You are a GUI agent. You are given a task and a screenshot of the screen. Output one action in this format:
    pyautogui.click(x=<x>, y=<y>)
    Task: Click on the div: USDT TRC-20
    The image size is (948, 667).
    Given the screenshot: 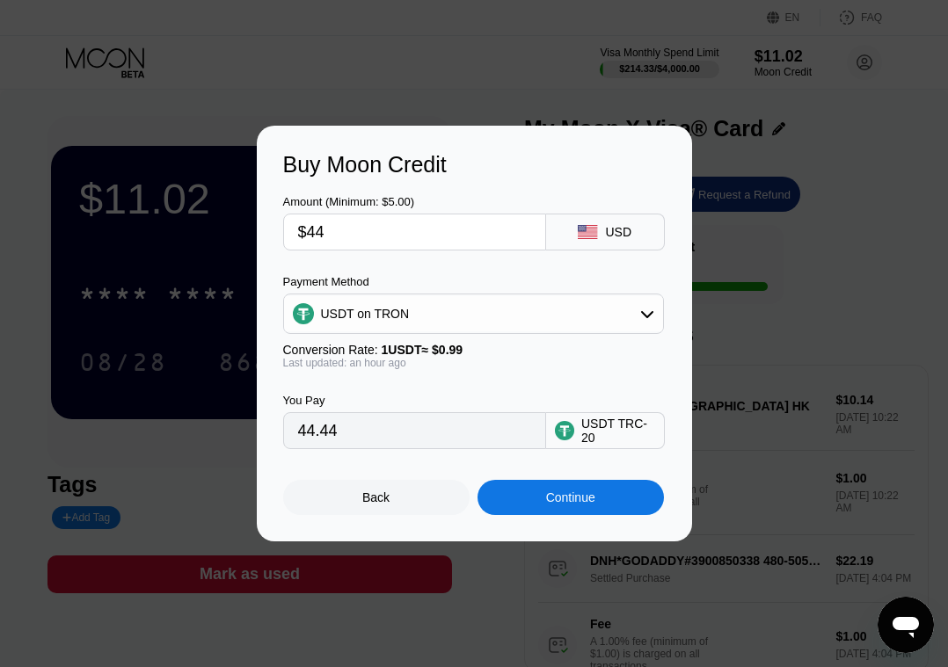 What is the action you would take?
    pyautogui.click(x=618, y=431)
    